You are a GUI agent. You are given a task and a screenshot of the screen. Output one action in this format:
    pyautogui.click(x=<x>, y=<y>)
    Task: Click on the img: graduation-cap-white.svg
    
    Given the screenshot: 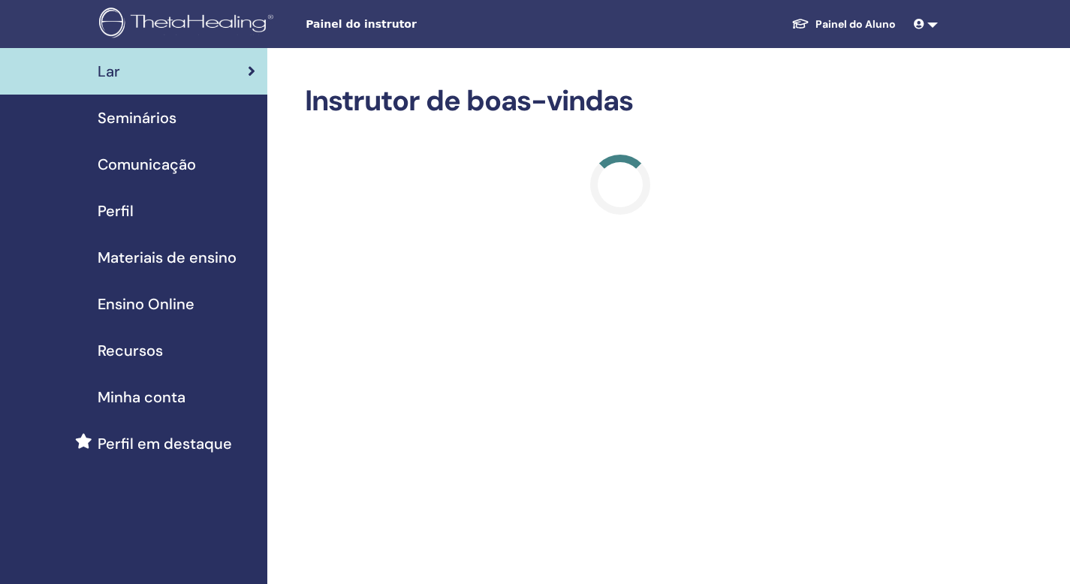 What is the action you would take?
    pyautogui.click(x=800, y=23)
    